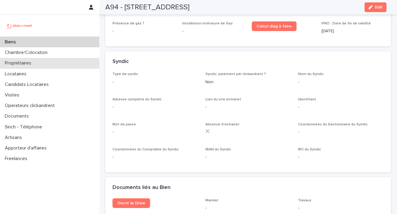 The height and width of the screenshot is (214, 397). I want to click on button: Edit, so click(376, 7).